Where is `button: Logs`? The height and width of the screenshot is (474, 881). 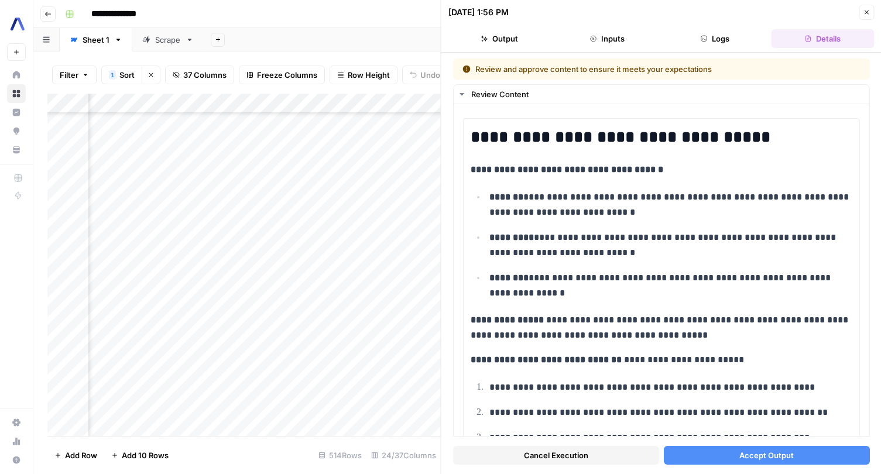
button: Logs is located at coordinates (715, 39).